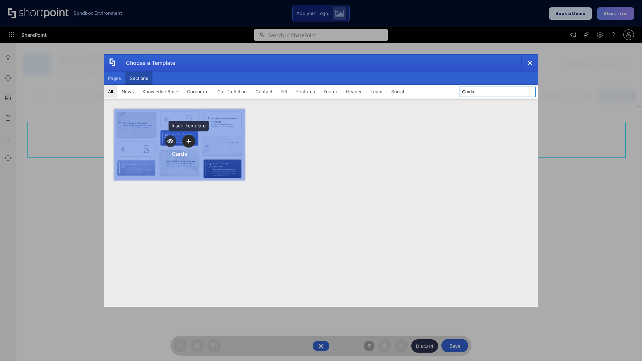 This screenshot has width=642, height=361. What do you see at coordinates (354, 92) in the screenshot?
I see `button: Header` at bounding box center [354, 92].